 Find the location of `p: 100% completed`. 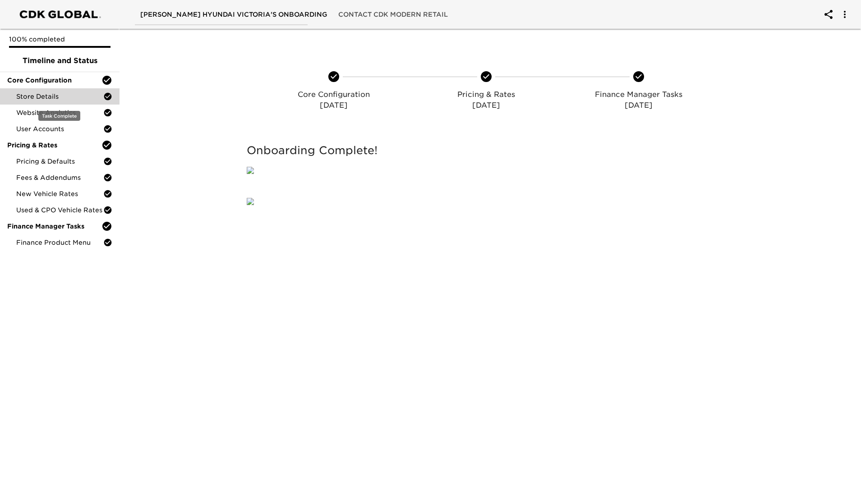

p: 100% completed is located at coordinates (60, 39).